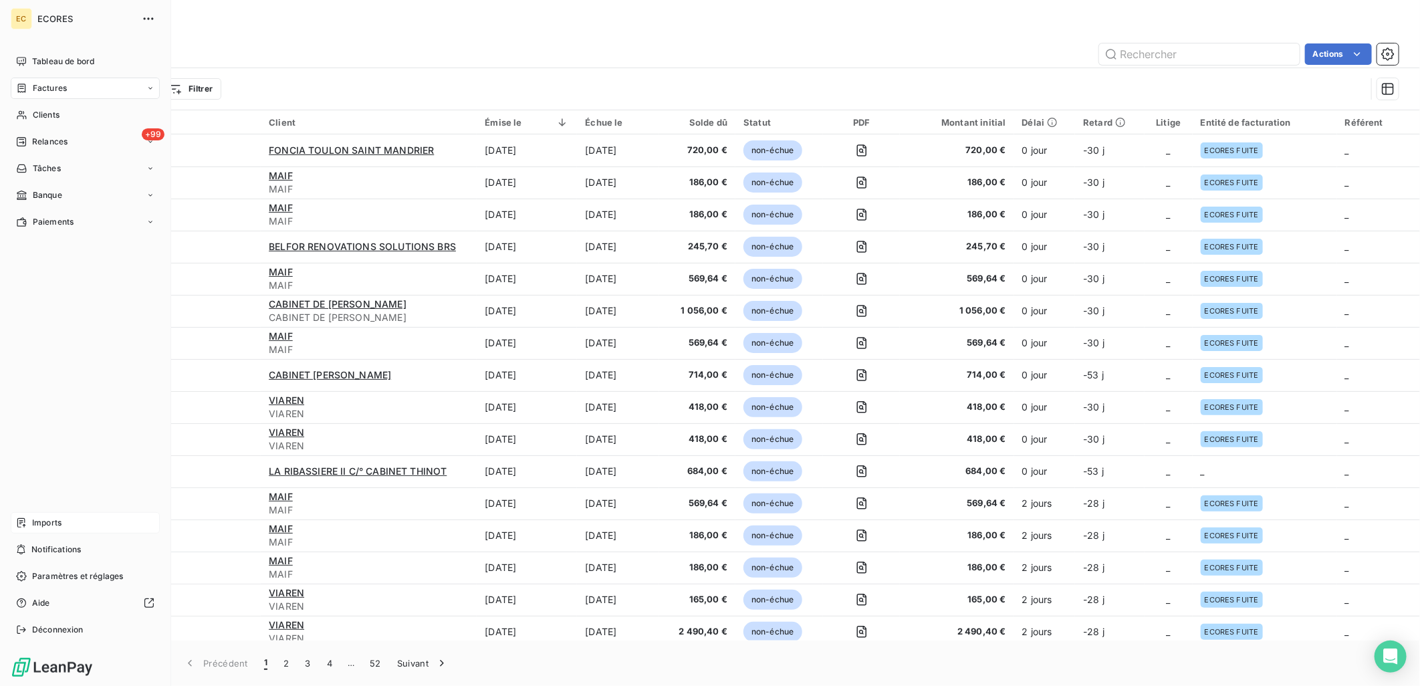 This screenshot has width=1420, height=686. I want to click on span: Déconnexion, so click(57, 630).